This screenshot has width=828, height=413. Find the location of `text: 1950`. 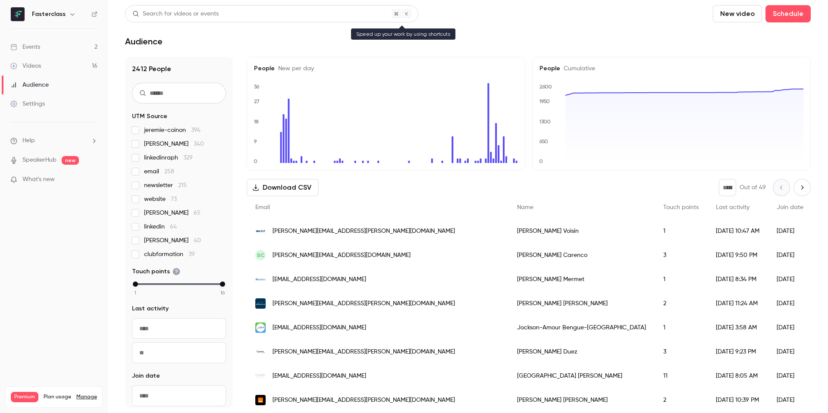

text: 1950 is located at coordinates (545, 101).